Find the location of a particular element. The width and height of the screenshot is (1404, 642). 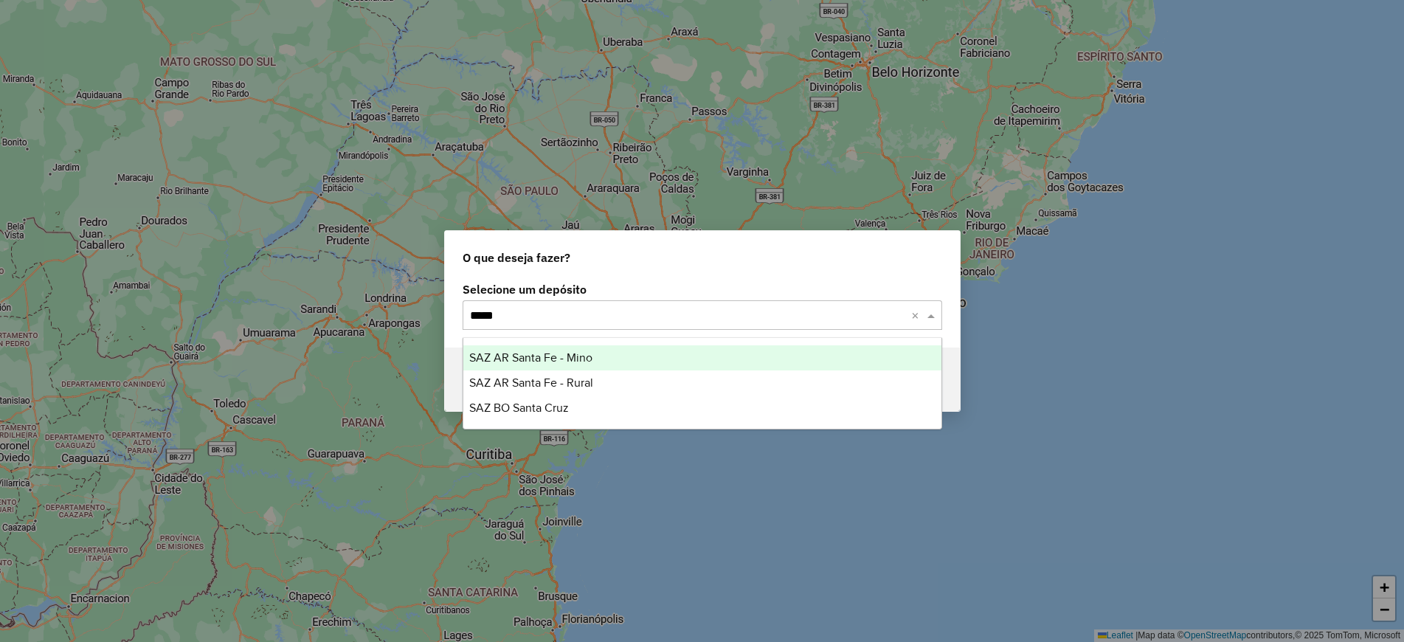

span: Clear all is located at coordinates (917, 315).